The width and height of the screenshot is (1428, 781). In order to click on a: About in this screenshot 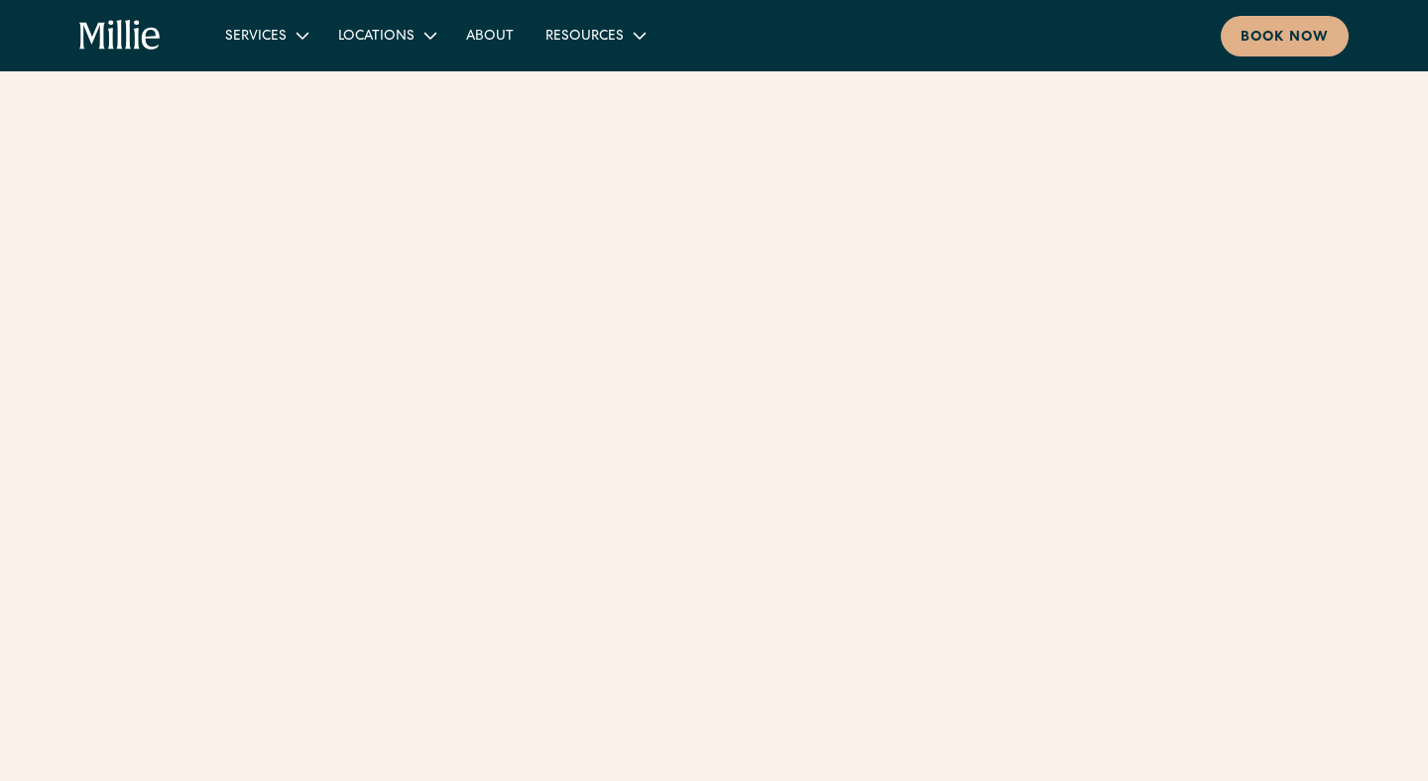, I will do `click(490, 35)`.